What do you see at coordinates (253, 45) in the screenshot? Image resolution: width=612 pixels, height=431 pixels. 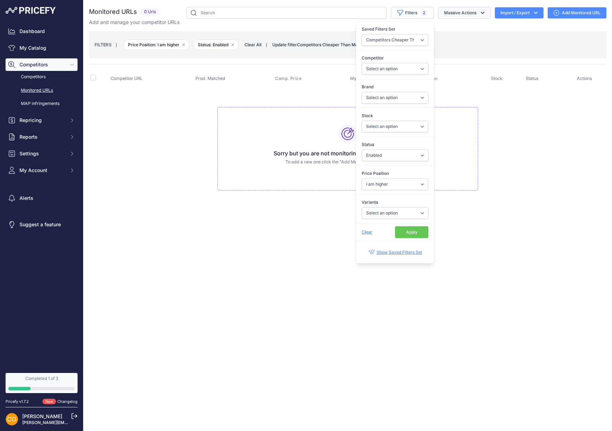 I see `span: Clear All` at bounding box center [253, 45].